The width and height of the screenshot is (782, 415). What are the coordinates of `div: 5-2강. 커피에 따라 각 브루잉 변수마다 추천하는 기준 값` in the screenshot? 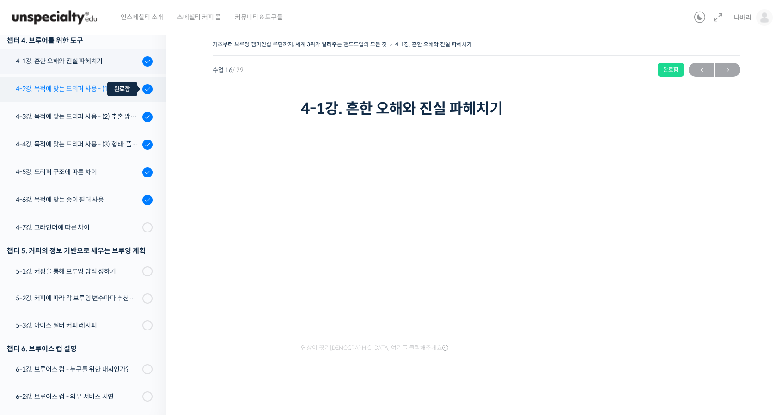 It's located at (78, 298).